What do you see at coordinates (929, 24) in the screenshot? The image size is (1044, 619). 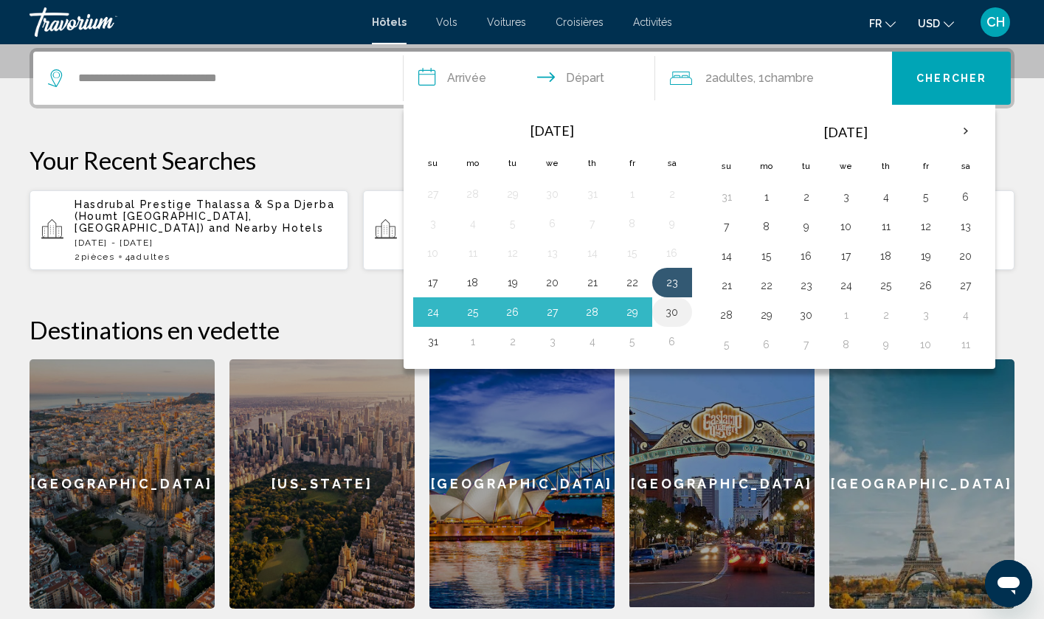 I see `span: USD` at bounding box center [929, 24].